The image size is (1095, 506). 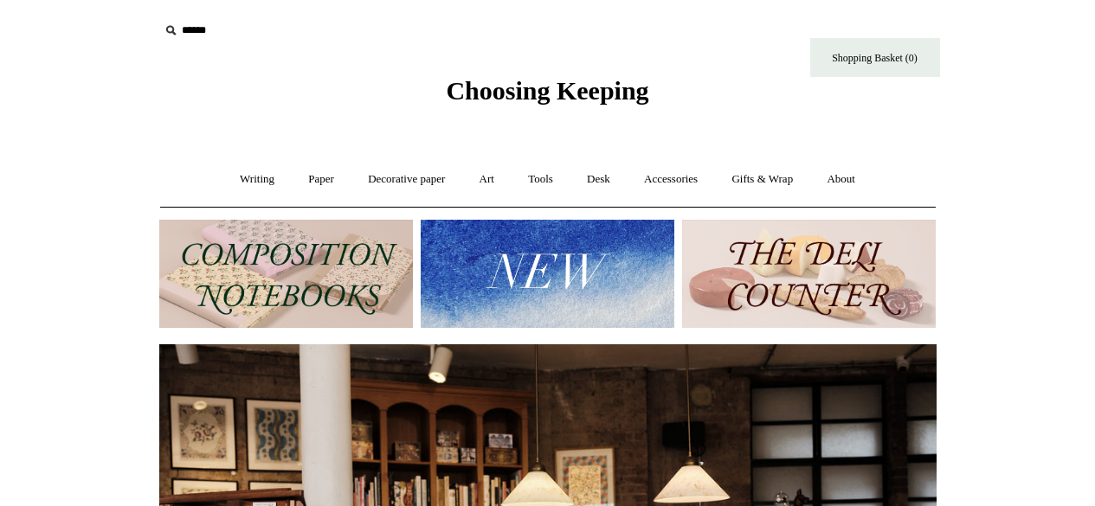 I want to click on a: Gifts & Wrap, so click(x=761, y=179).